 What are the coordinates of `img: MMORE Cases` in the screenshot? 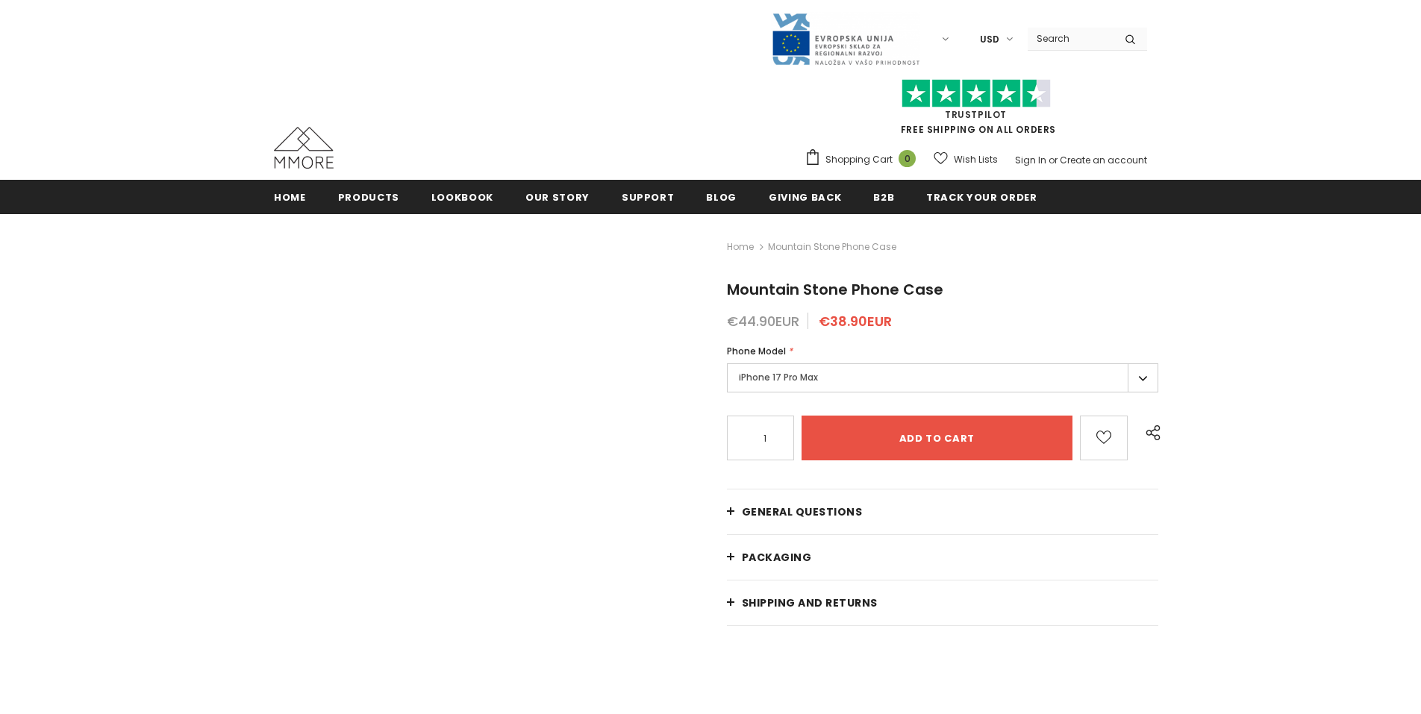 It's located at (304, 148).